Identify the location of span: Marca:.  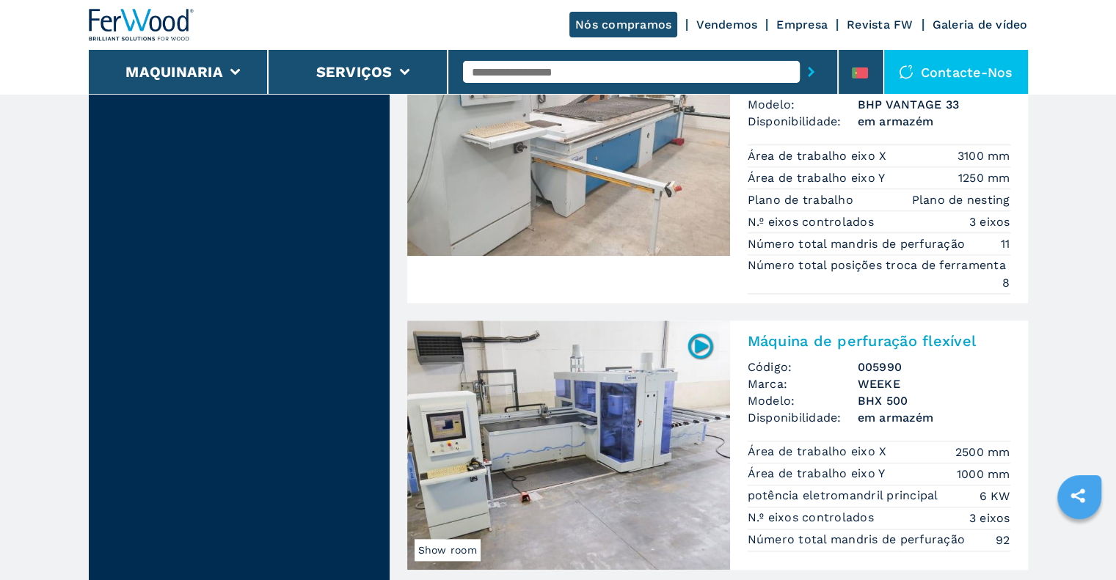
(802, 384).